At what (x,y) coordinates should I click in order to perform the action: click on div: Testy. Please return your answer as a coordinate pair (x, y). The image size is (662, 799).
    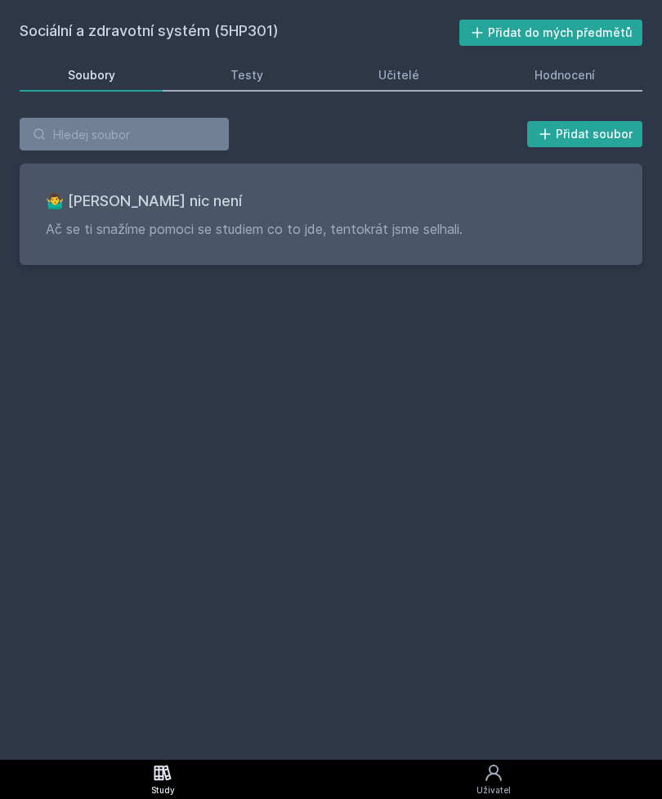
    Looking at the image, I should click on (247, 75).